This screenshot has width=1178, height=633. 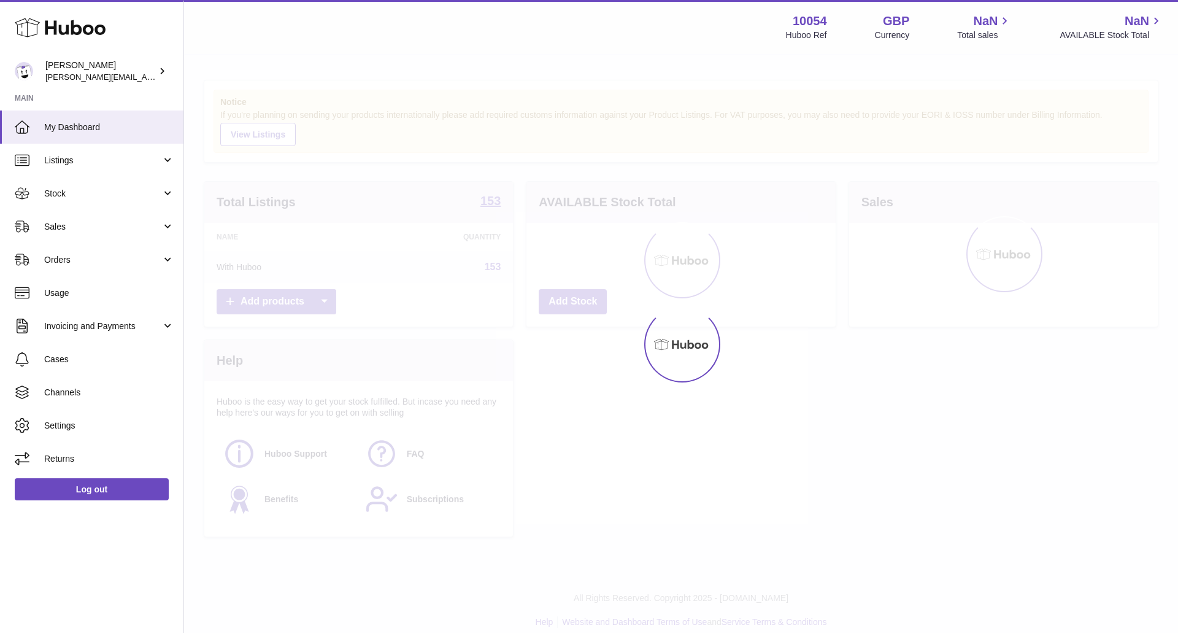 What do you see at coordinates (102, 160) in the screenshot?
I see `span: Listings` at bounding box center [102, 160].